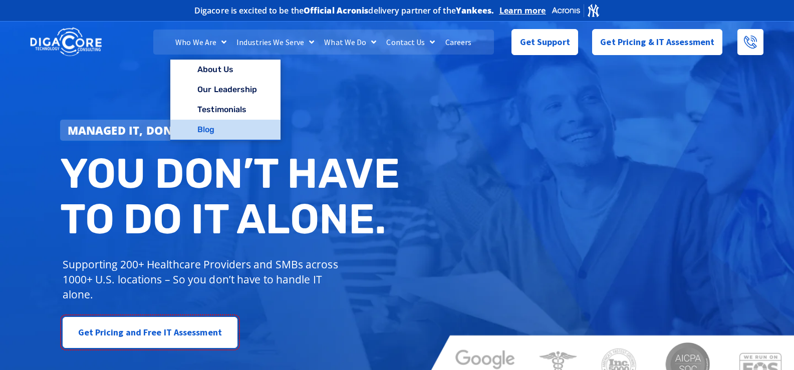 This screenshot has width=794, height=370. I want to click on h2: Digacore is excited to be the delivery partner of the, so click(344, 11).